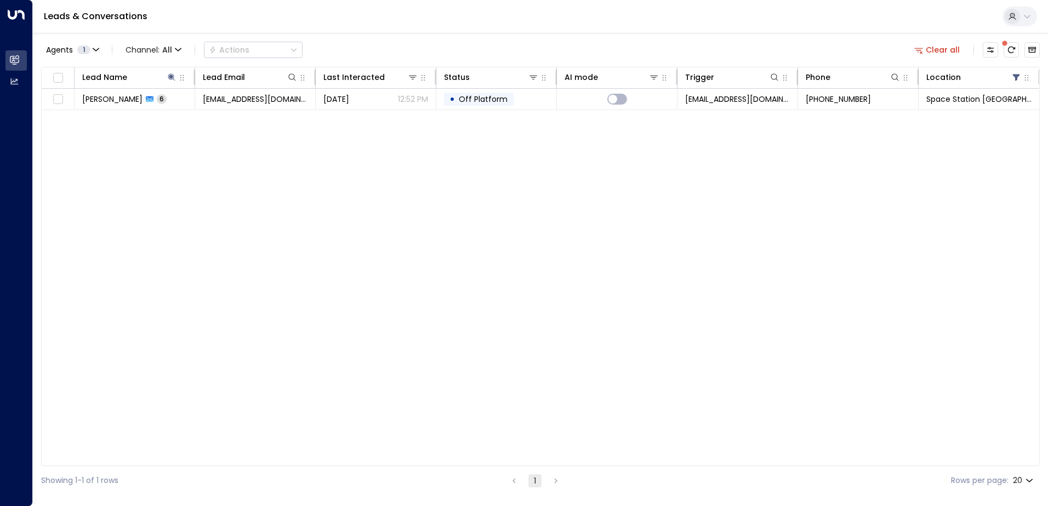 This screenshot has height=506, width=1048. Describe the element at coordinates (1011, 50) in the screenshot. I see `span: There are new threads available. Refresh the grid to view the latest updates.` at that location.